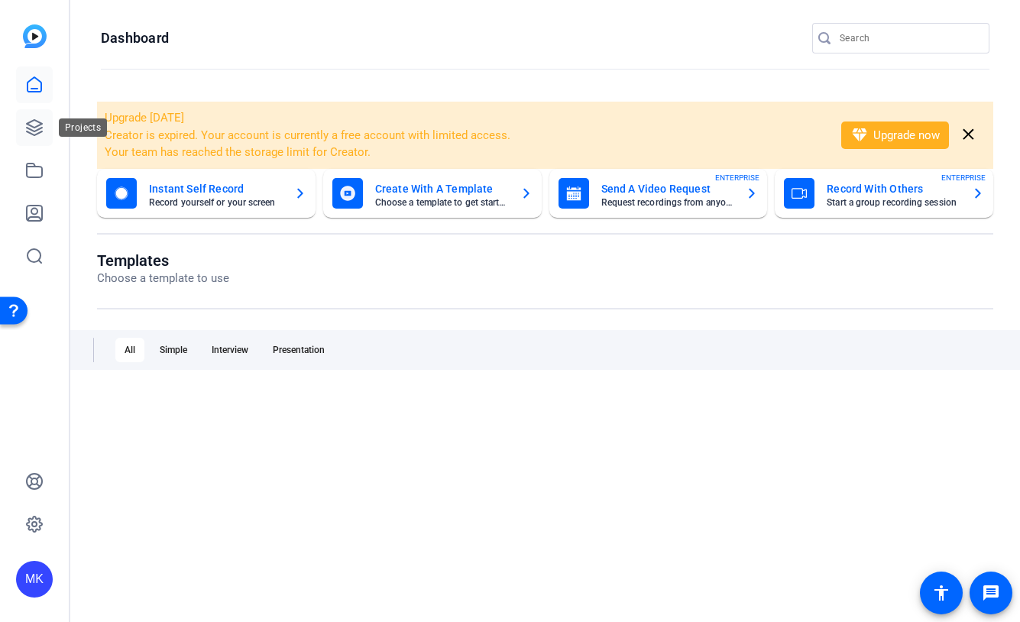  I want to click on div: Projects, so click(82, 128).